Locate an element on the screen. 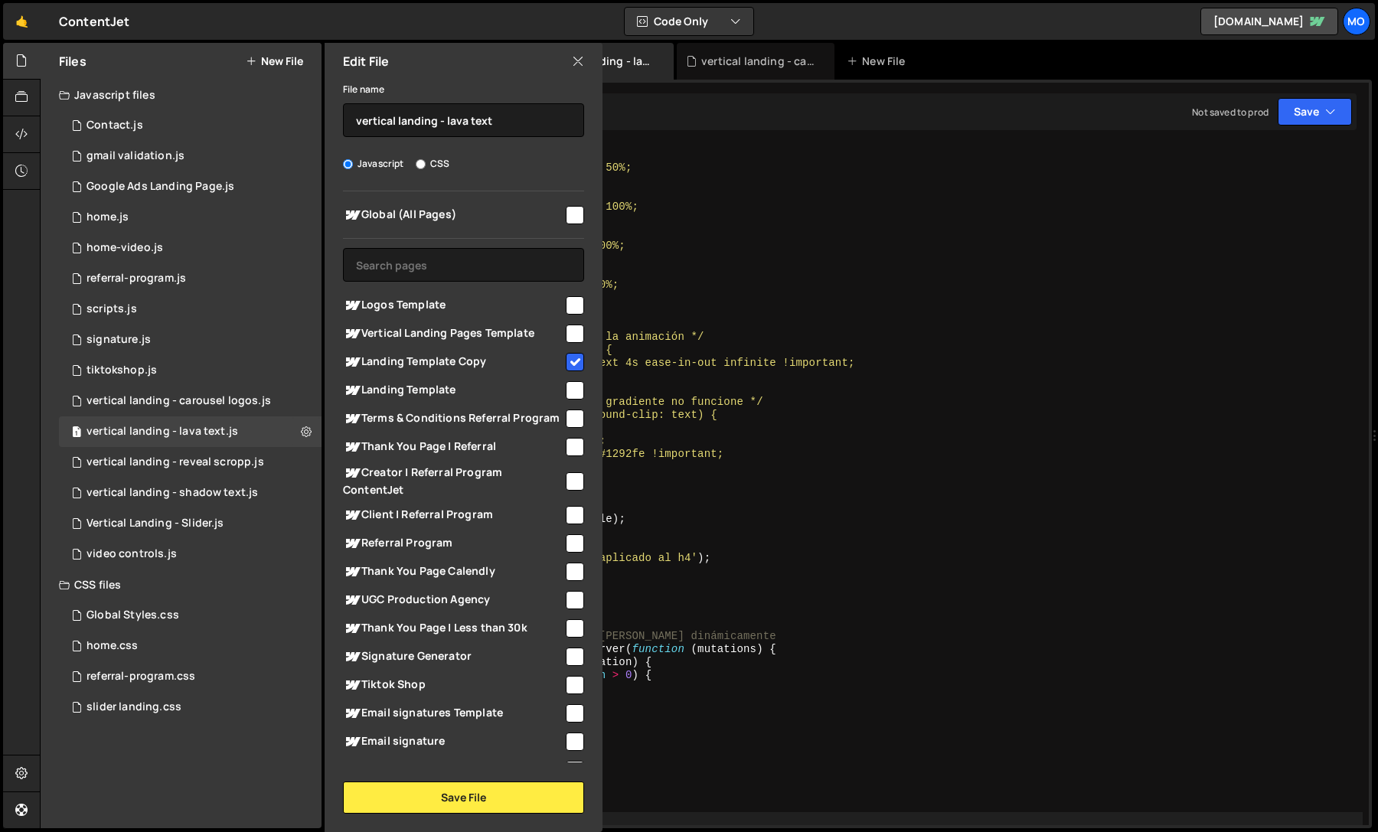  span: Creator | Referral Program ContentJet is located at coordinates (453, 481).